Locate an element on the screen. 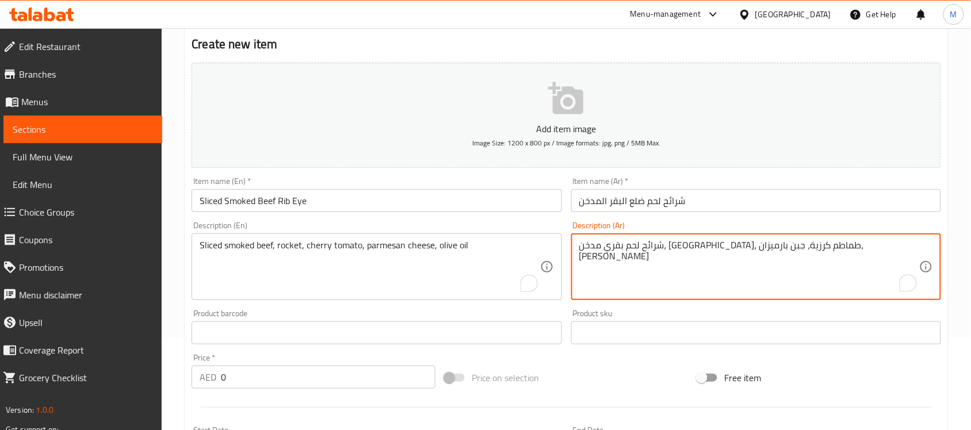 This screenshot has width=971, height=430. input: Enter name En is located at coordinates (376, 201).